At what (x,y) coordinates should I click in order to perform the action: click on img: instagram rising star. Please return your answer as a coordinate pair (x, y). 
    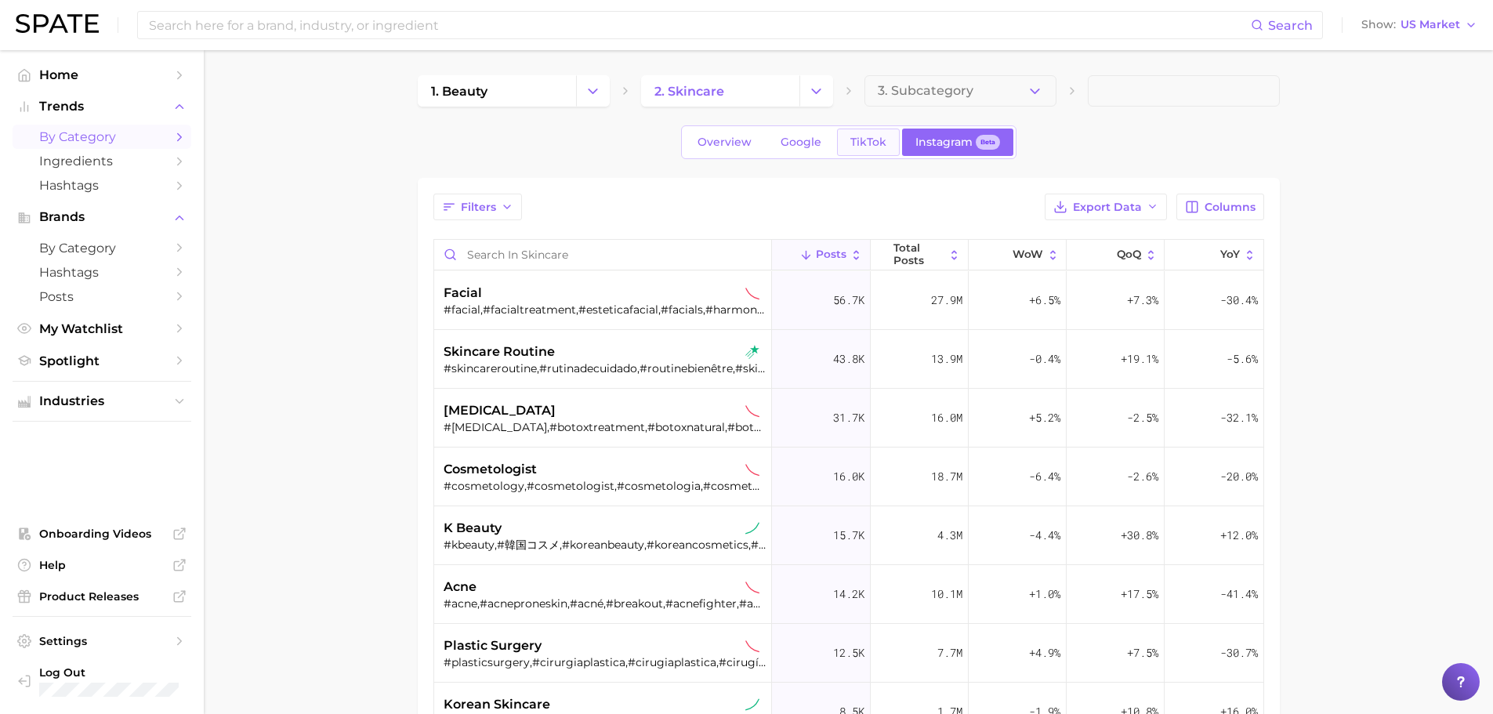
    Looking at the image, I should click on (753, 352).